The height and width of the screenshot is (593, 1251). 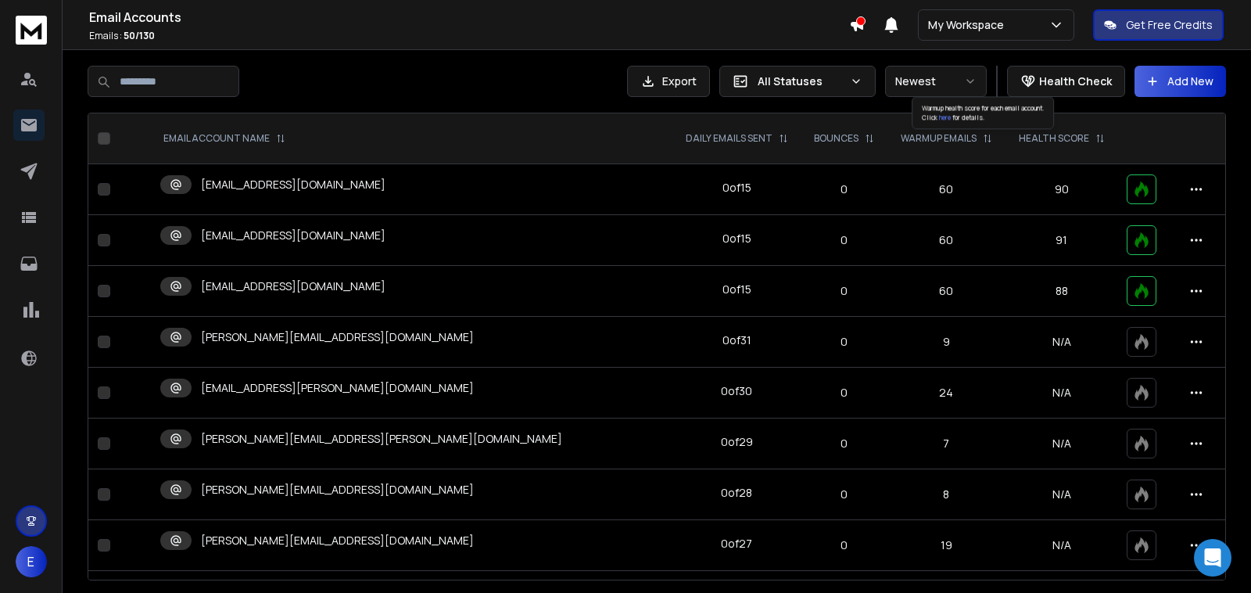 I want to click on button: Get Free Credits, so click(x=1158, y=25).